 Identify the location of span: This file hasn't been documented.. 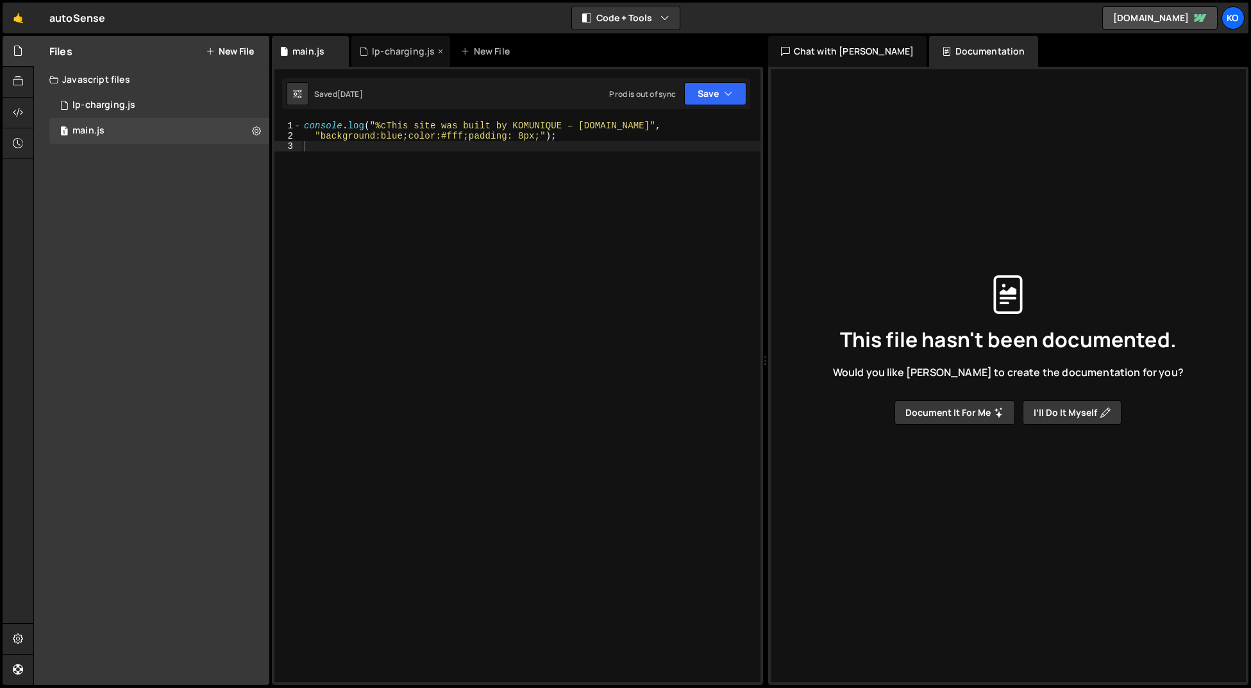
(1008, 339).